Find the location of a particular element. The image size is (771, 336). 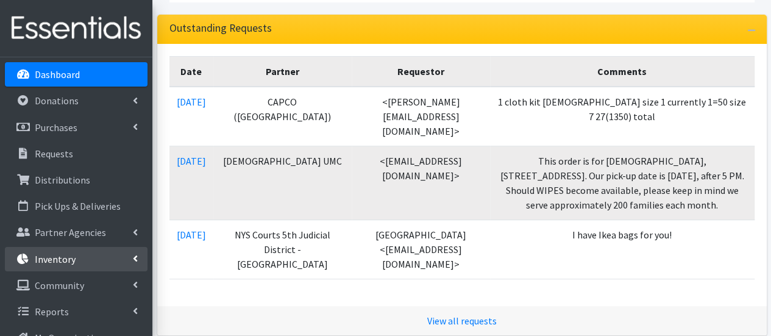

th: Comments is located at coordinates (622, 72).